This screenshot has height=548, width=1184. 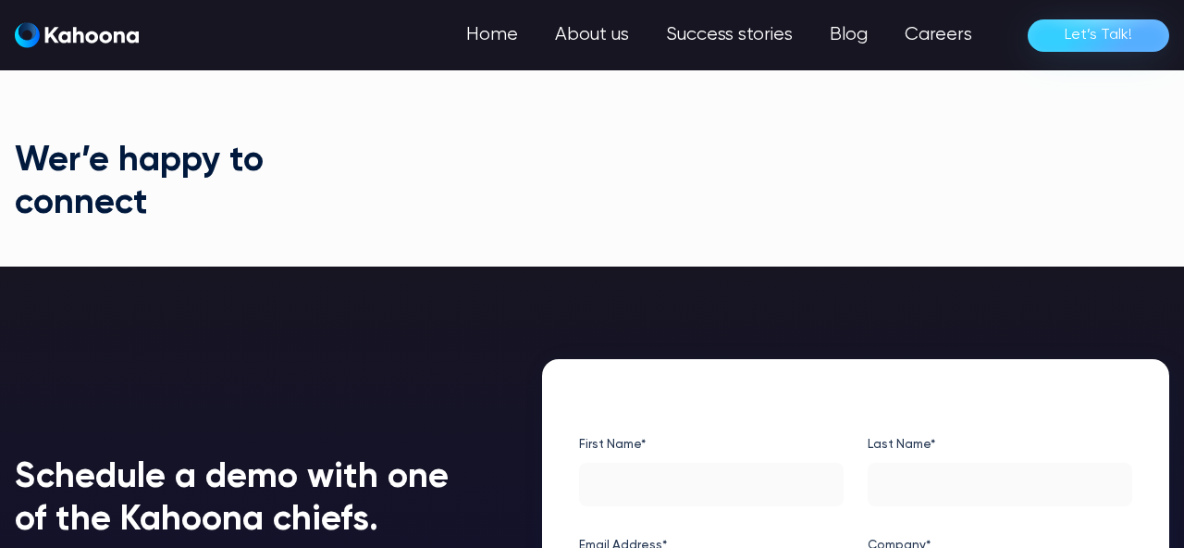 I want to click on a: Blog, so click(x=848, y=35).